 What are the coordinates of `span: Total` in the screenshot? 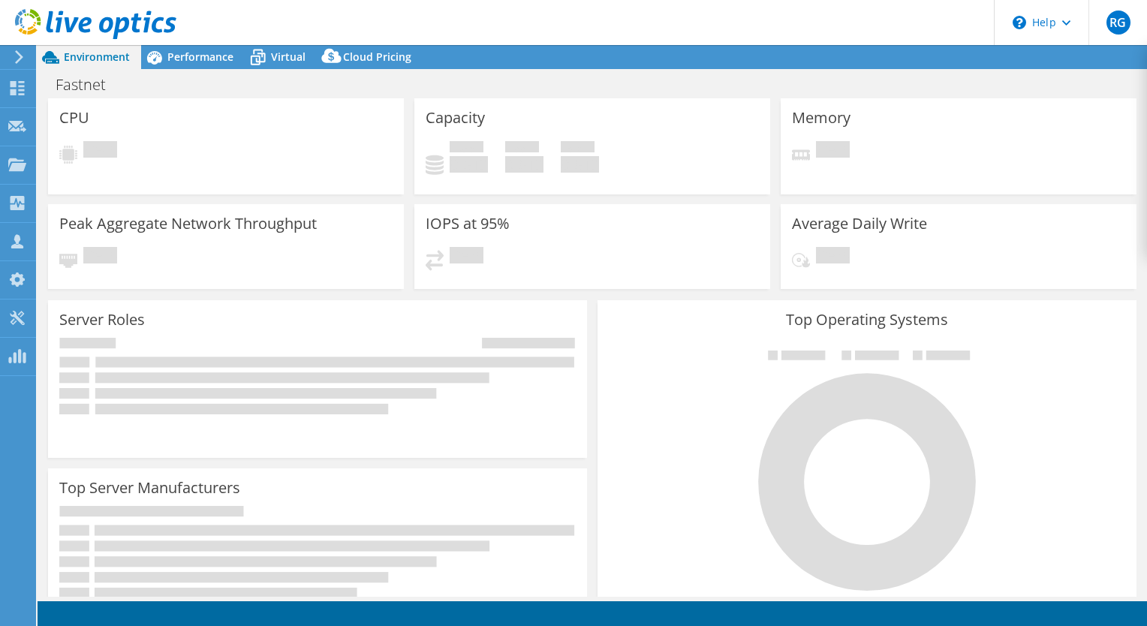 It's located at (577, 149).